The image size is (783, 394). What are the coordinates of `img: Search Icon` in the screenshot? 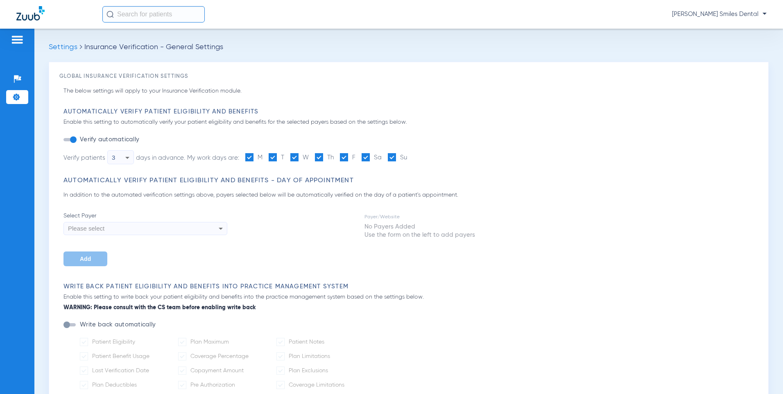 It's located at (110, 14).